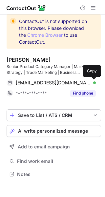 This screenshot has height=197, width=105. What do you see at coordinates (45, 35) in the screenshot?
I see `a: Chrome Browser` at bounding box center [45, 35].